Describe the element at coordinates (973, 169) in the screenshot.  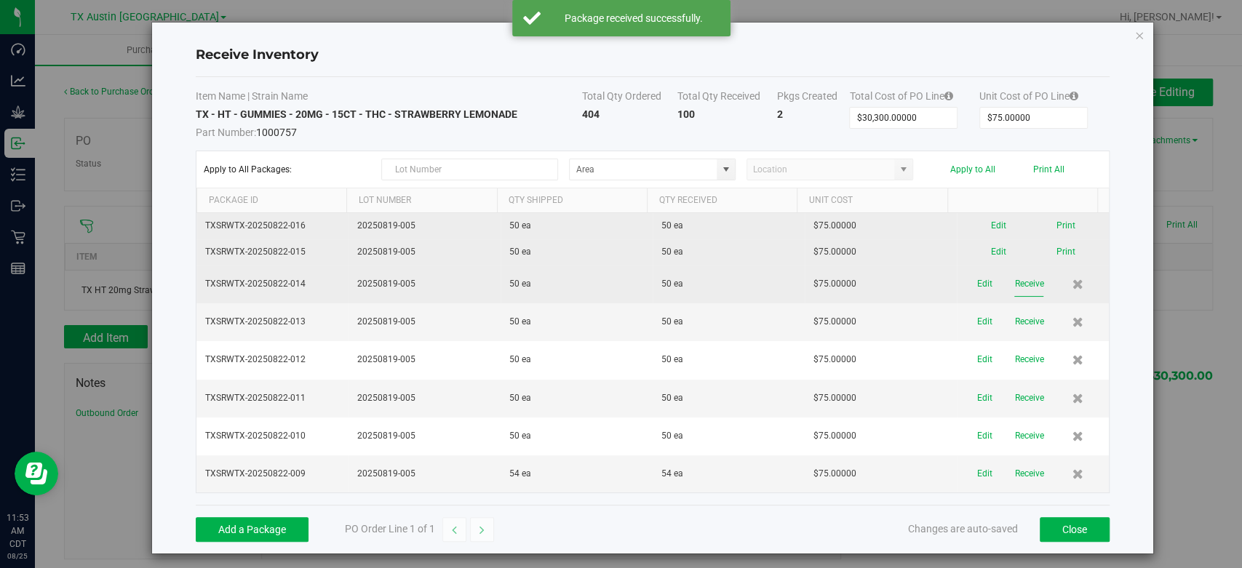
I see `button: Apply to All` at that location.